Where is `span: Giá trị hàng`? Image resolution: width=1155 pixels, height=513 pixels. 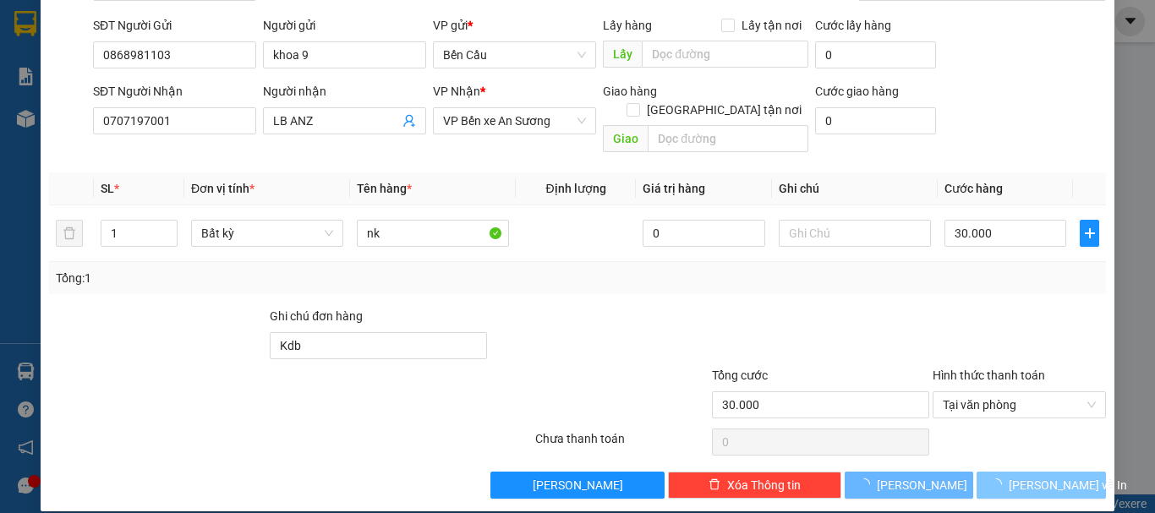 span: Giá trị hàng is located at coordinates (674, 189).